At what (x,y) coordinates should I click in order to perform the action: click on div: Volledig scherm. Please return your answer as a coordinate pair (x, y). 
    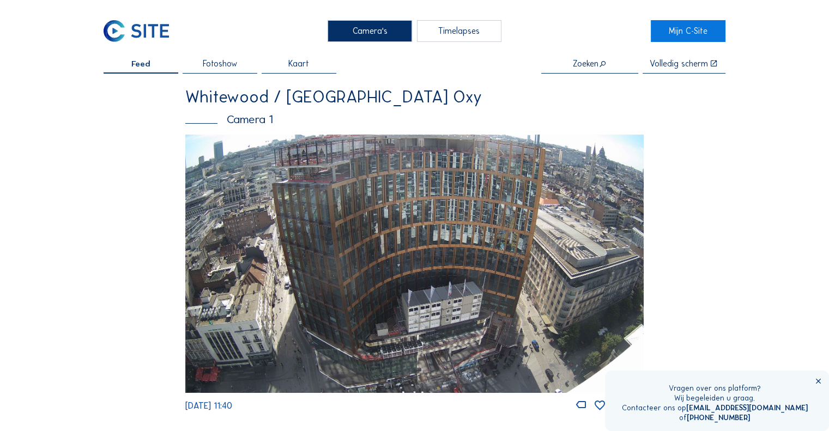
    Looking at the image, I should click on (678, 63).